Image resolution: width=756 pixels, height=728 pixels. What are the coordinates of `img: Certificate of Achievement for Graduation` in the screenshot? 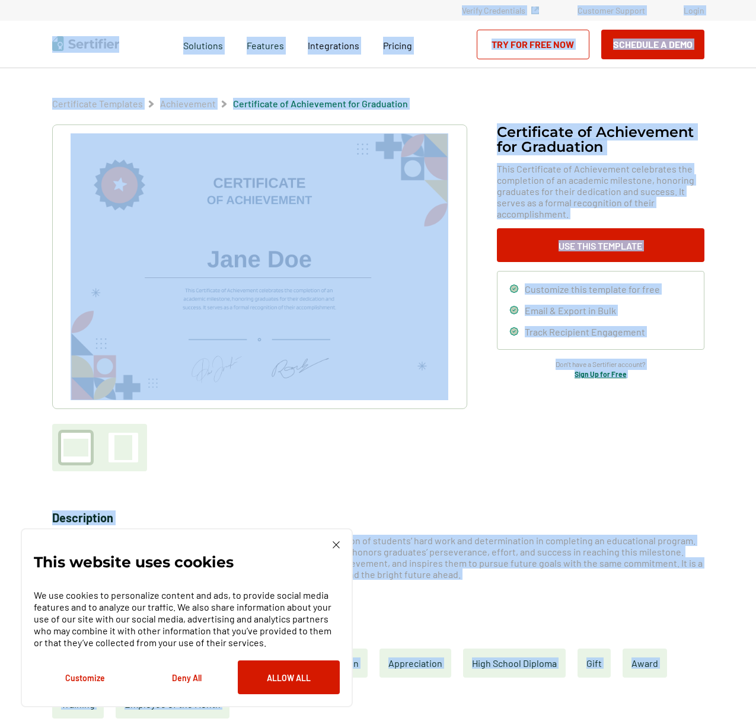 It's located at (259, 267).